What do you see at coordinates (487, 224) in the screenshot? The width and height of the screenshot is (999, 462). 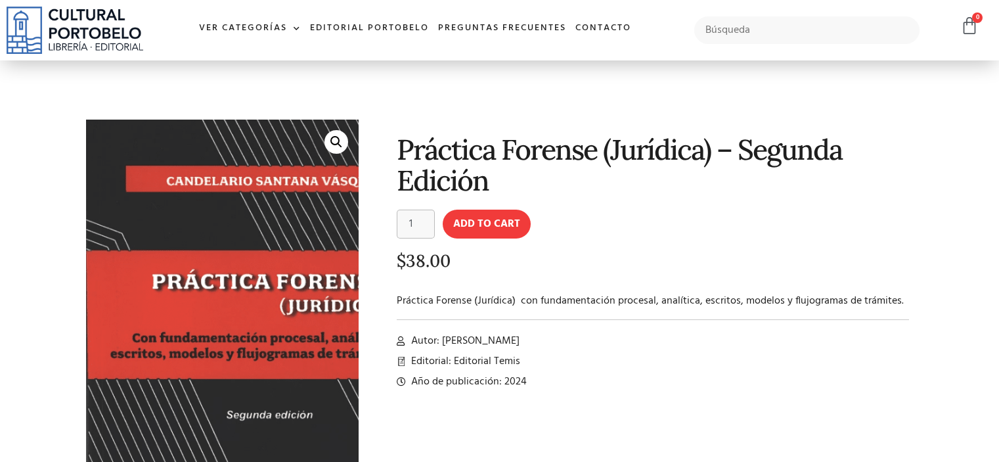 I see `button: Add to cart` at bounding box center [487, 224].